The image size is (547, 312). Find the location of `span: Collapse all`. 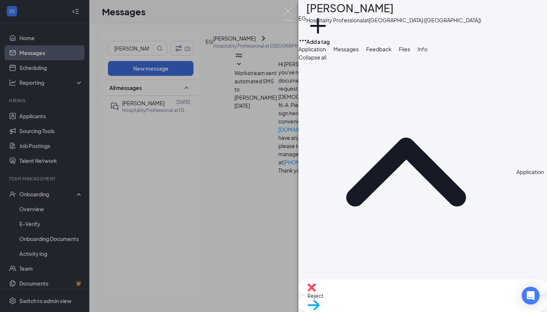

span: Collapse all is located at coordinates (423, 57).